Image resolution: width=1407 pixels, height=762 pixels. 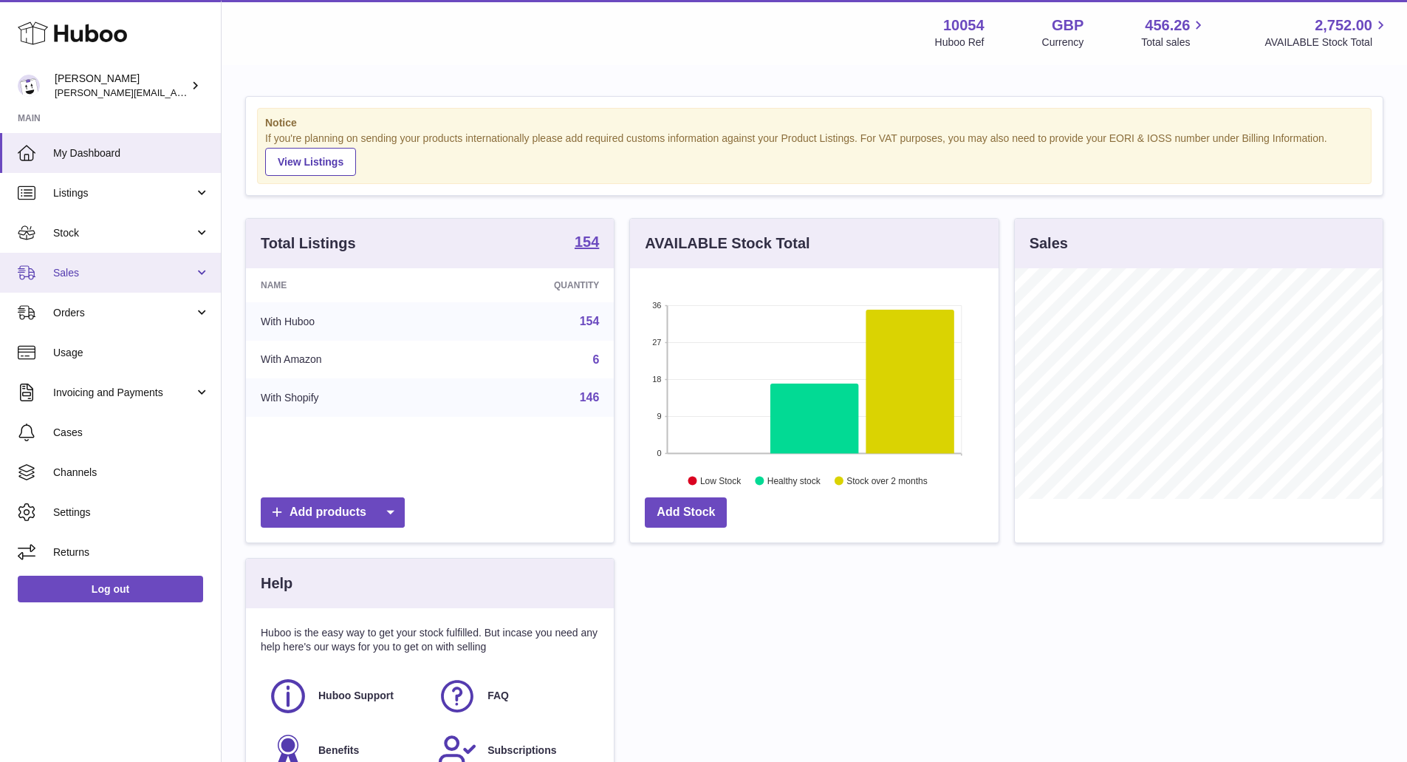 What do you see at coordinates (1327, 33) in the screenshot?
I see `a: 2,752.00 AVAILABLE Stock Total` at bounding box center [1327, 33].